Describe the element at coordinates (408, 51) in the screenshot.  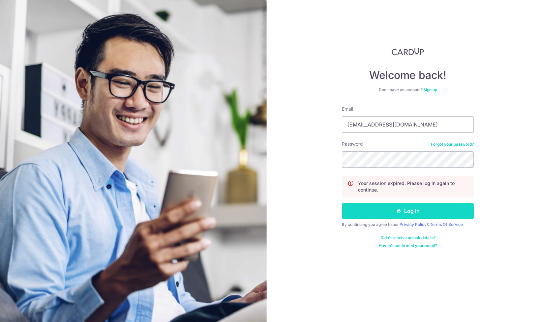
I see `img: CardUp Logo` at that location.